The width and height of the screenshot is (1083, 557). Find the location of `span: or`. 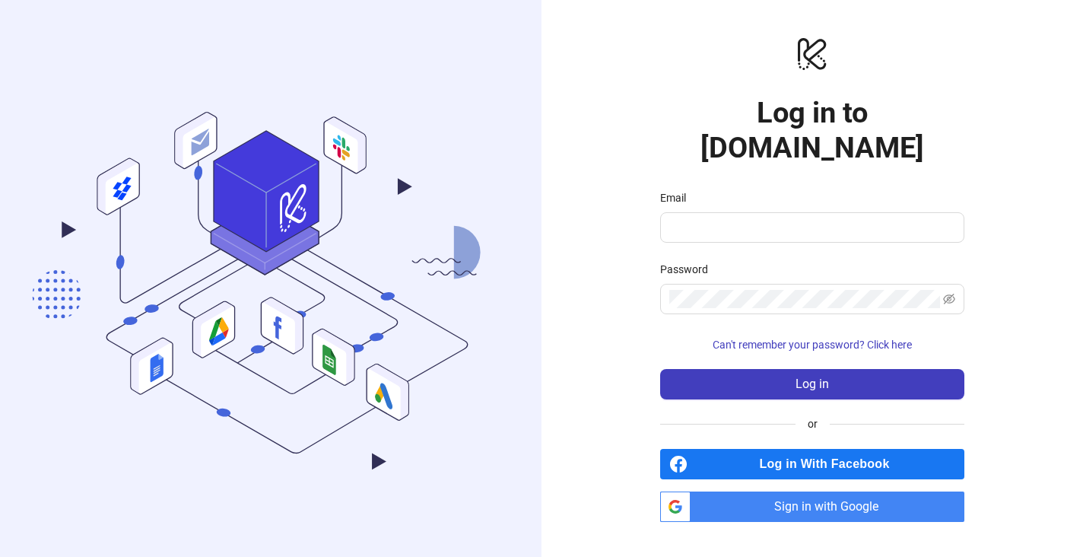

span: or is located at coordinates (812, 423).